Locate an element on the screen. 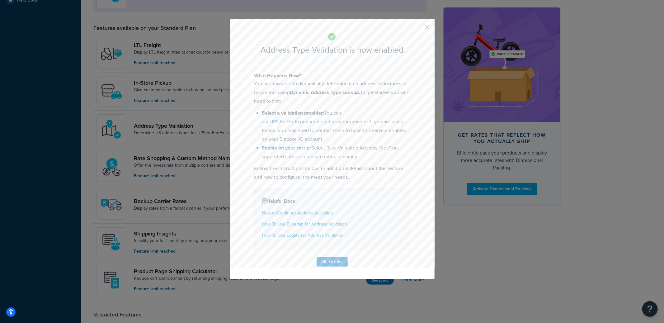 The height and width of the screenshot is (323, 664). h2: Address Type Validation is now enabled is located at coordinates (332, 50).